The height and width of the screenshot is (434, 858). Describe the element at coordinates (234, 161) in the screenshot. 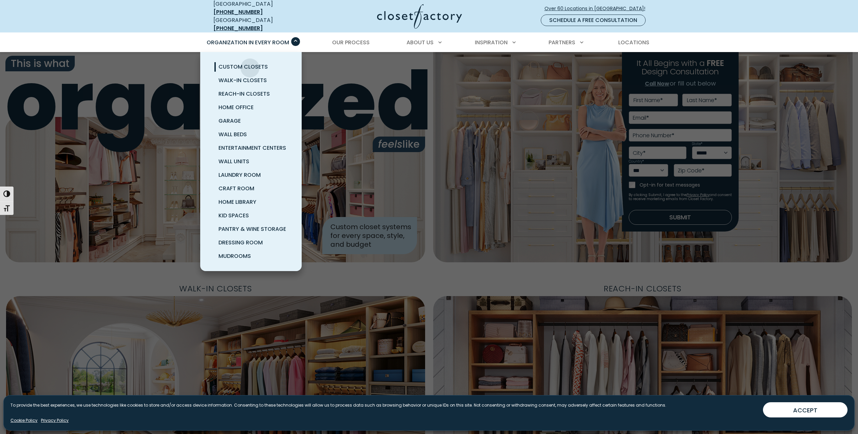

I see `span: Wall Units` at that location.